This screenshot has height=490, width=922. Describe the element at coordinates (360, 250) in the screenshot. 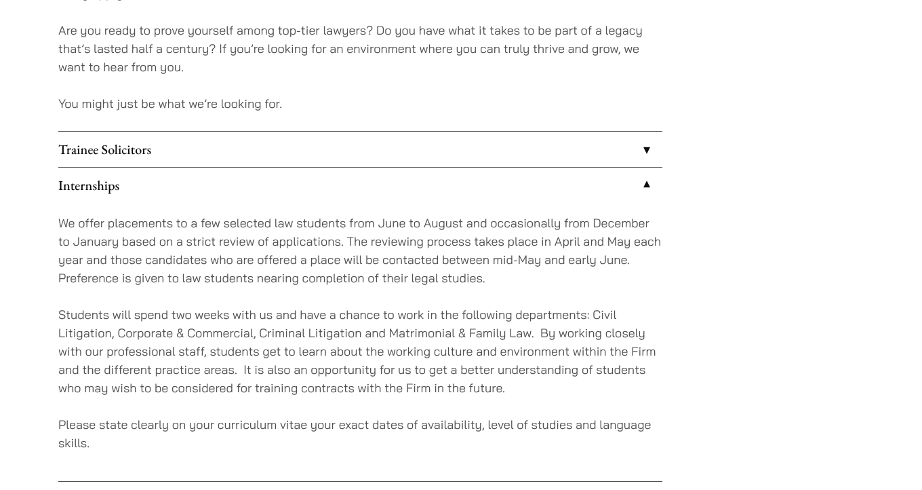

I see `p: We offer placements to a few selected law students from June to August and occasionally from Dece...` at that location.